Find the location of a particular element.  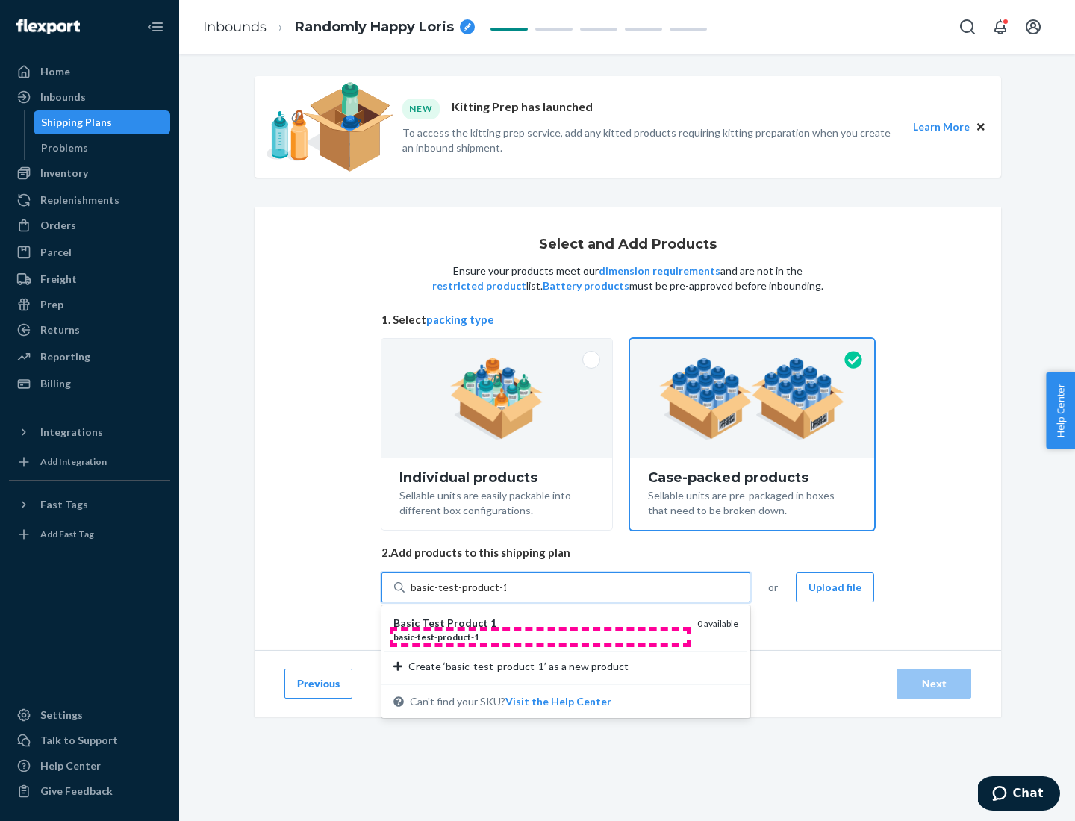

div: Next is located at coordinates (934, 684).